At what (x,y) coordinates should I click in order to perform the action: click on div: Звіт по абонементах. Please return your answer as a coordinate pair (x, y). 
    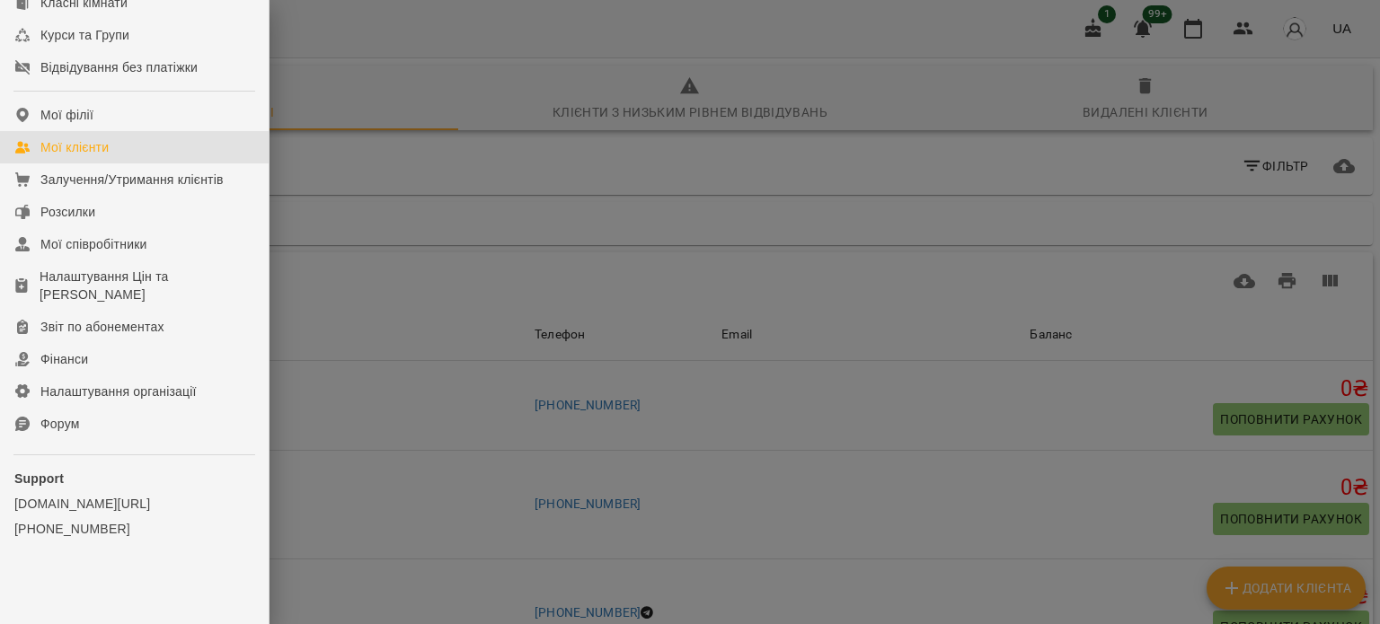
    Looking at the image, I should click on (102, 327).